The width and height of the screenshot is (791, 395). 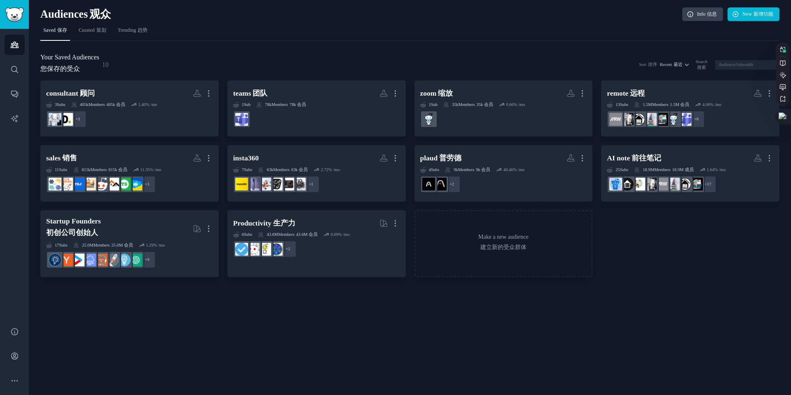 What do you see at coordinates (124, 184) in the screenshot?
I see `img: techsales` at bounding box center [124, 184].